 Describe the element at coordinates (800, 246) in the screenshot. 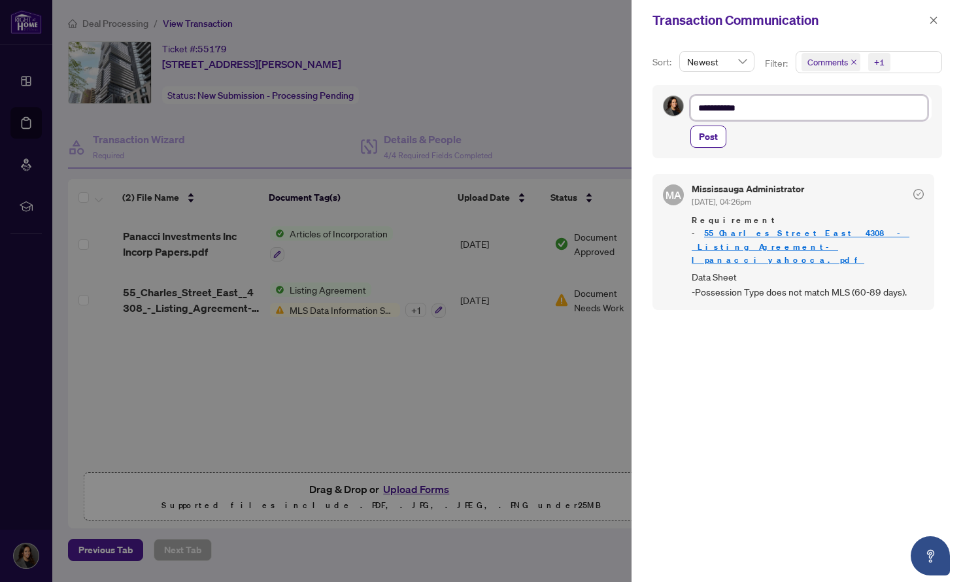

I see `a: 55_Charles_Street_East__4308_-_Listing_Agreement-lpanacci_yahooca.pdf` at that location.